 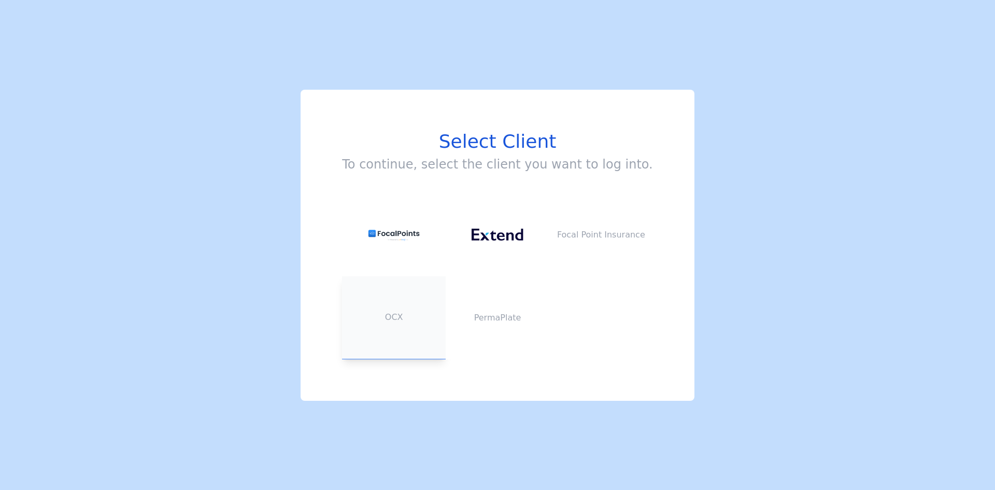 I want to click on h3: To continue, select the client you want to log into., so click(x=497, y=164).